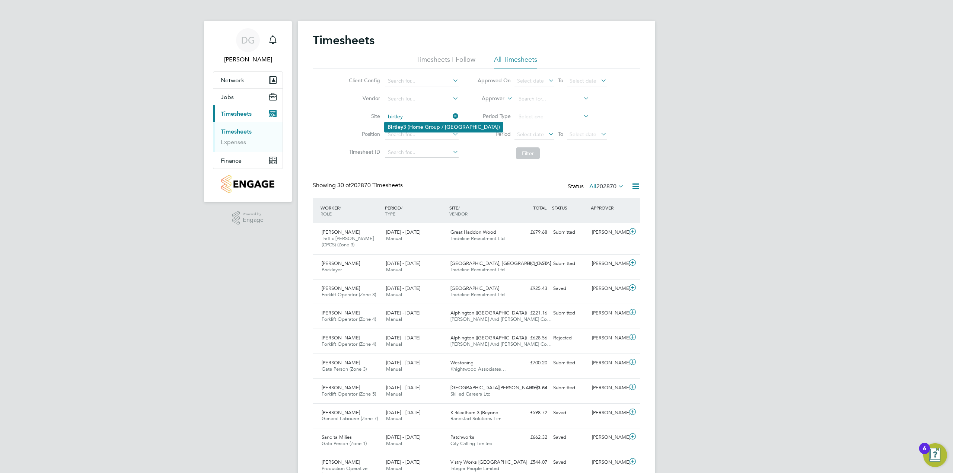 The height and width of the screenshot is (473, 953). Describe the element at coordinates (363, 116) in the screenshot. I see `label: Site` at that location.